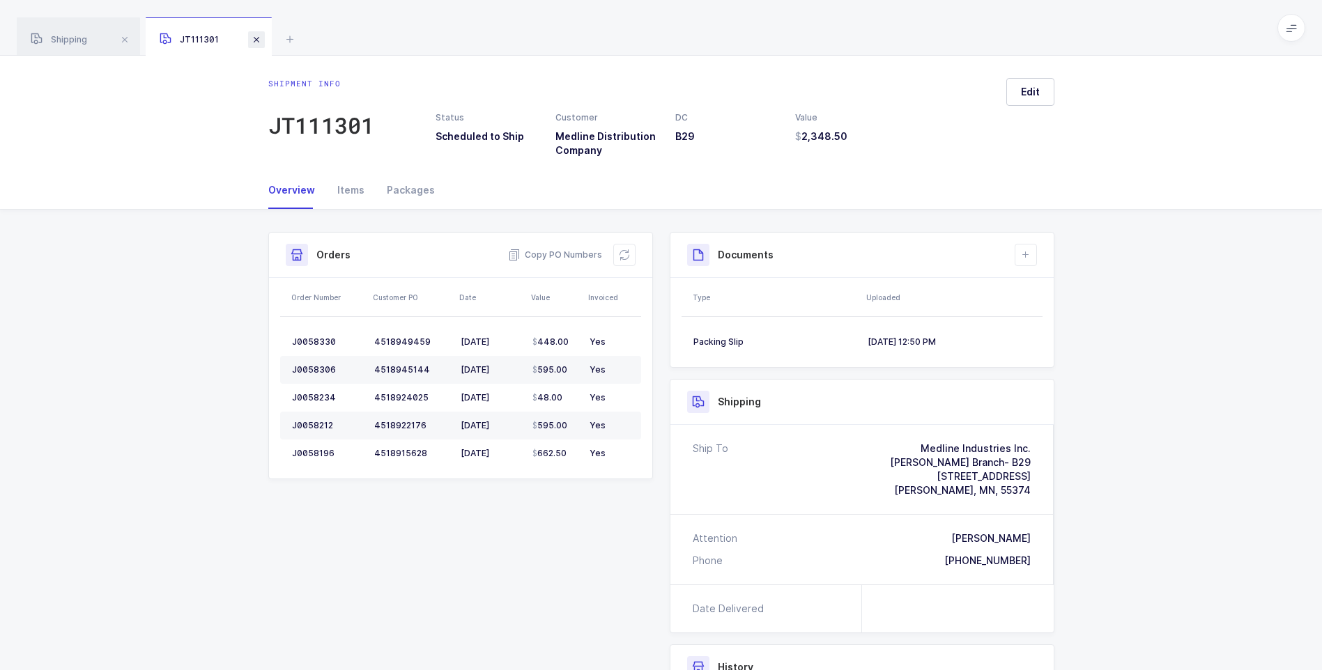  Describe the element at coordinates (549, 454) in the screenshot. I see `span: 662.50` at that location.